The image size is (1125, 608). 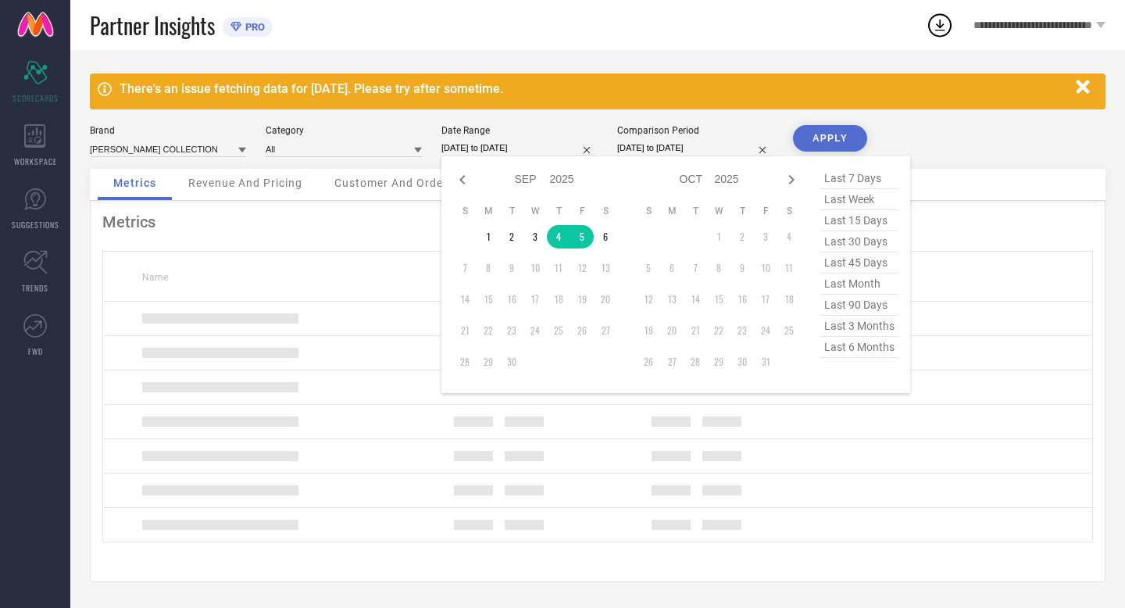 What do you see at coordinates (559, 330) in the screenshot?
I see `td: Thu Sep 25 2025` at bounding box center [559, 330].